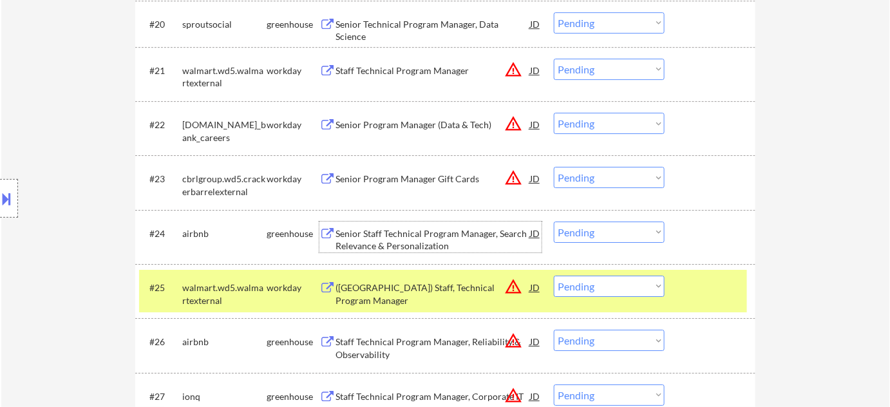 This screenshot has height=407, width=890. I want to click on div: #20, so click(160, 24).